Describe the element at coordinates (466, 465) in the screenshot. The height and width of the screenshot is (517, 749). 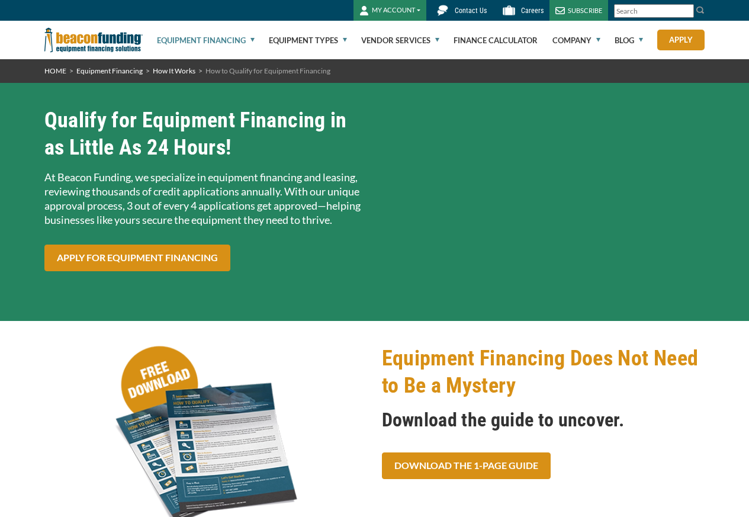
I see `a: Download the 1-Page Guide` at that location.